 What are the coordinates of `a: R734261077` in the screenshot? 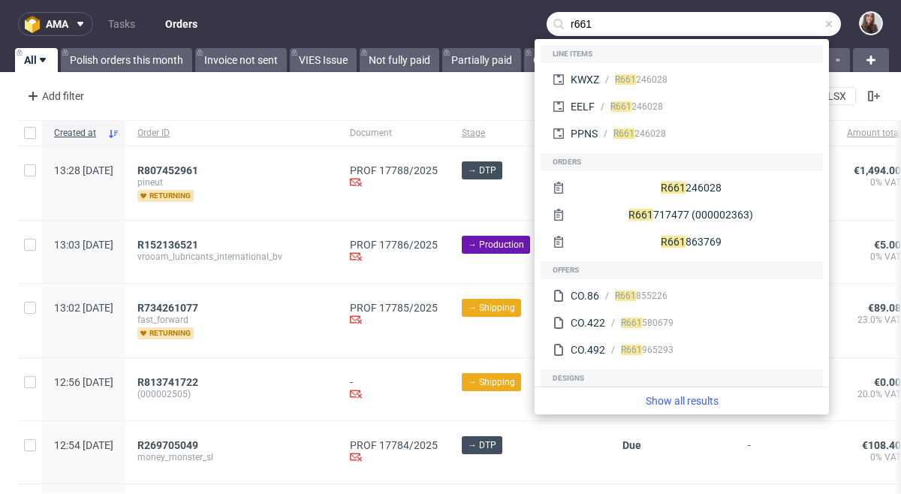 It's located at (169, 308).